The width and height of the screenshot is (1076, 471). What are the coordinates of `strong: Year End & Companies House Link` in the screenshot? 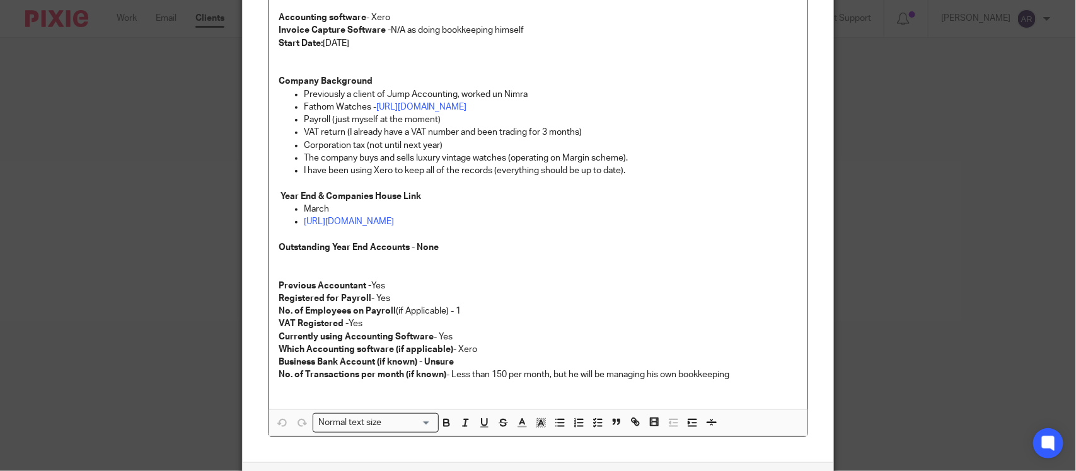 It's located at (350, 197).